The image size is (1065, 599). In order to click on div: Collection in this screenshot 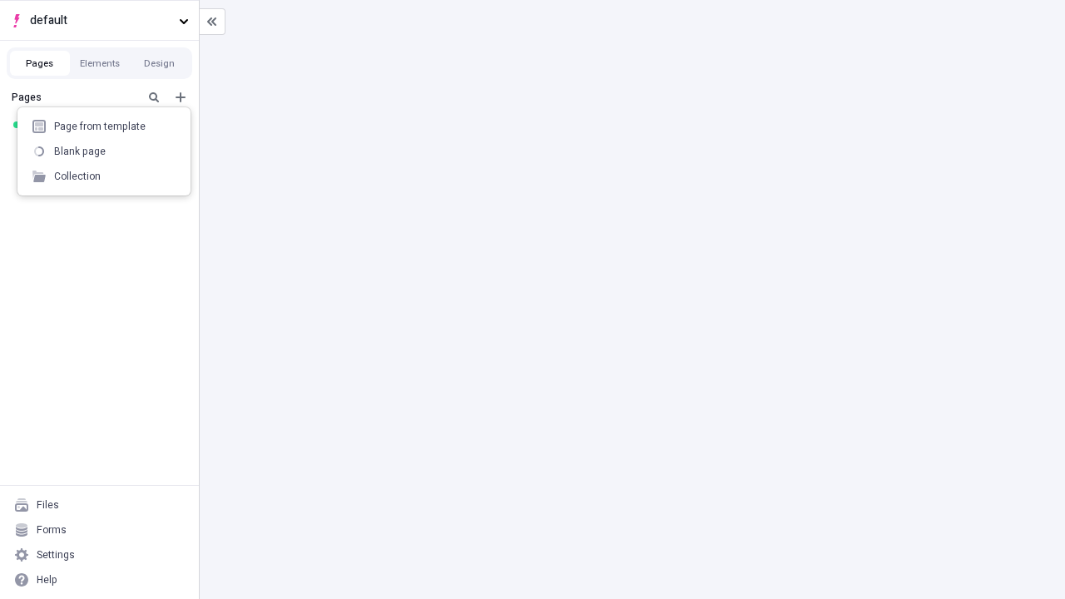, I will do `click(77, 176)`.